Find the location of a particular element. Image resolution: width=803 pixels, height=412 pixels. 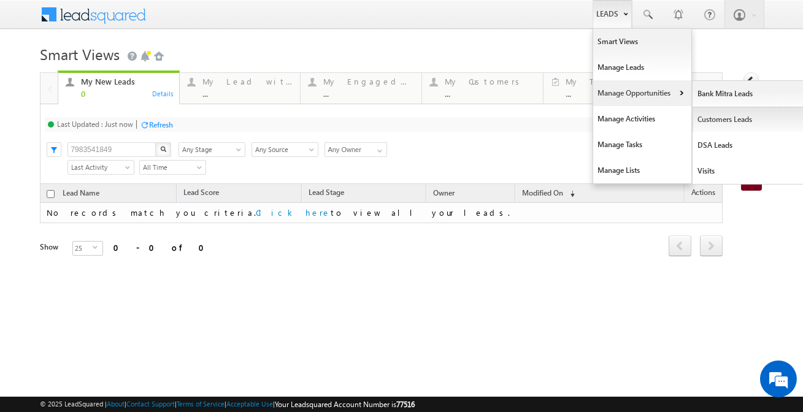

span: next is located at coordinates (711, 246).